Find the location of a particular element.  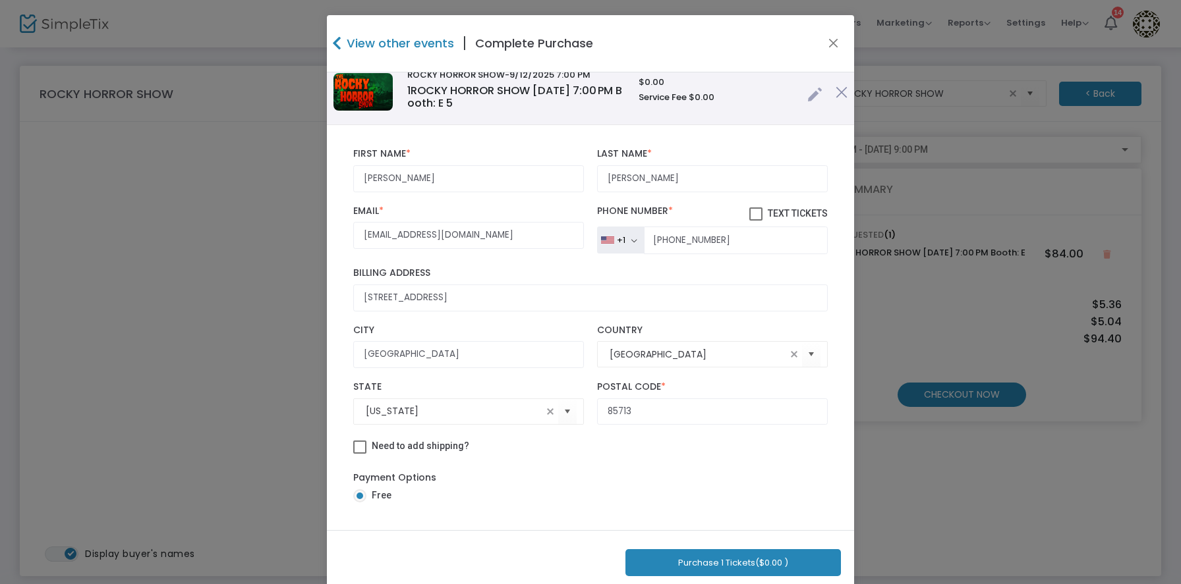

input: Phone Number is located at coordinates (735, 241).